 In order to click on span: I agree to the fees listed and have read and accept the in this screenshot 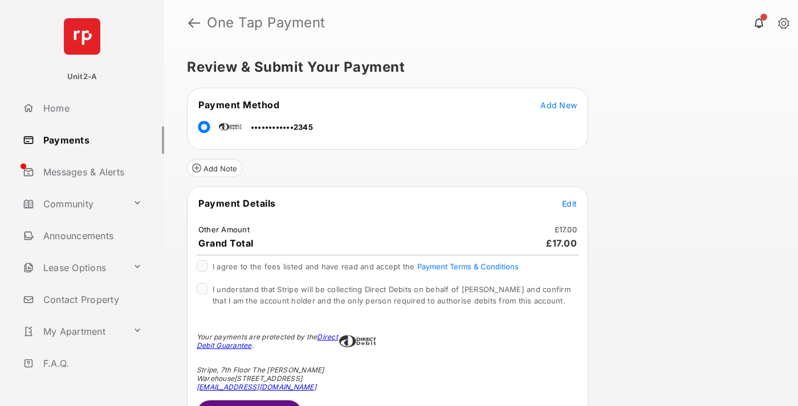, I will do `click(365, 267)`.